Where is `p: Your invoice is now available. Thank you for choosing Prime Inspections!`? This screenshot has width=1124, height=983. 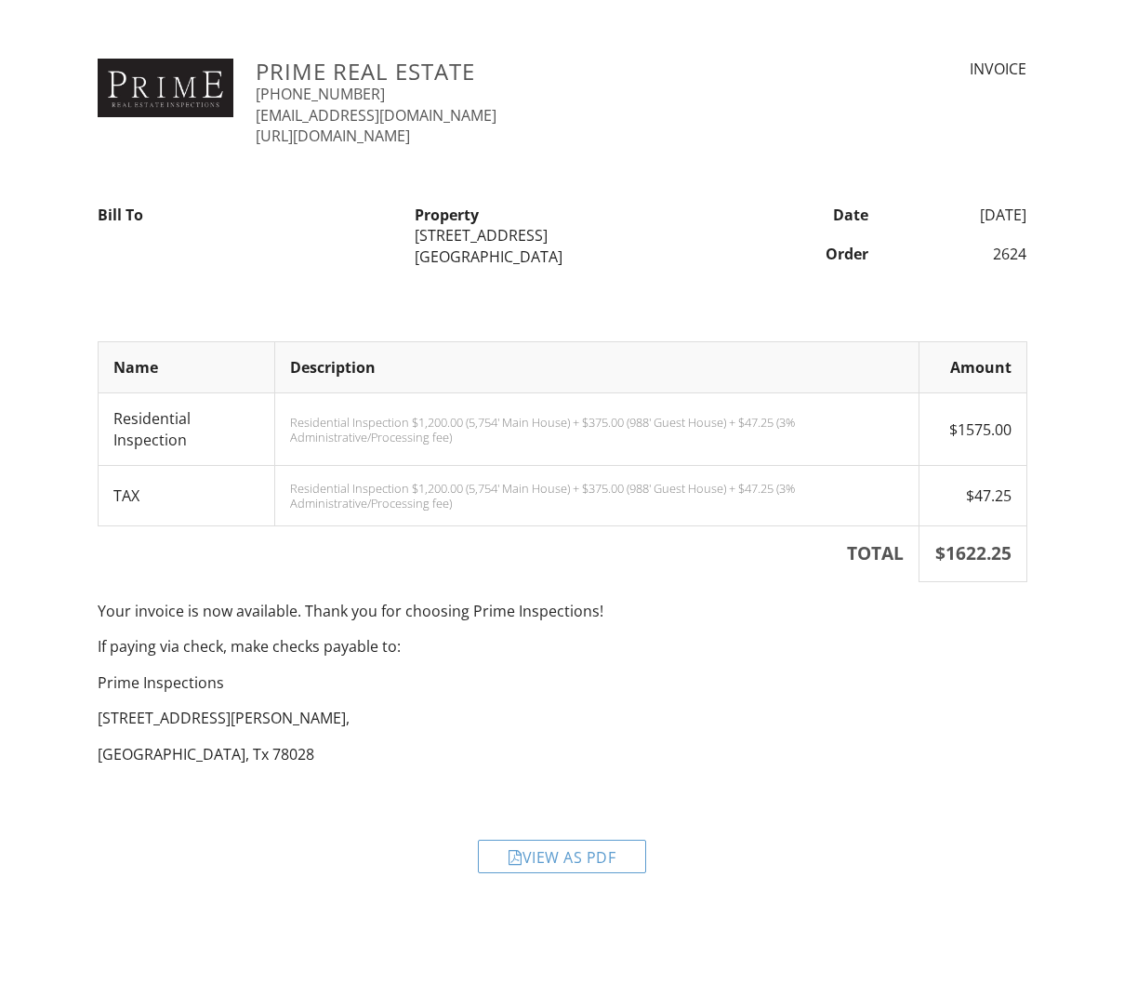 p: Your invoice is now available. Thank you for choosing Prime Inspections! is located at coordinates (562, 611).